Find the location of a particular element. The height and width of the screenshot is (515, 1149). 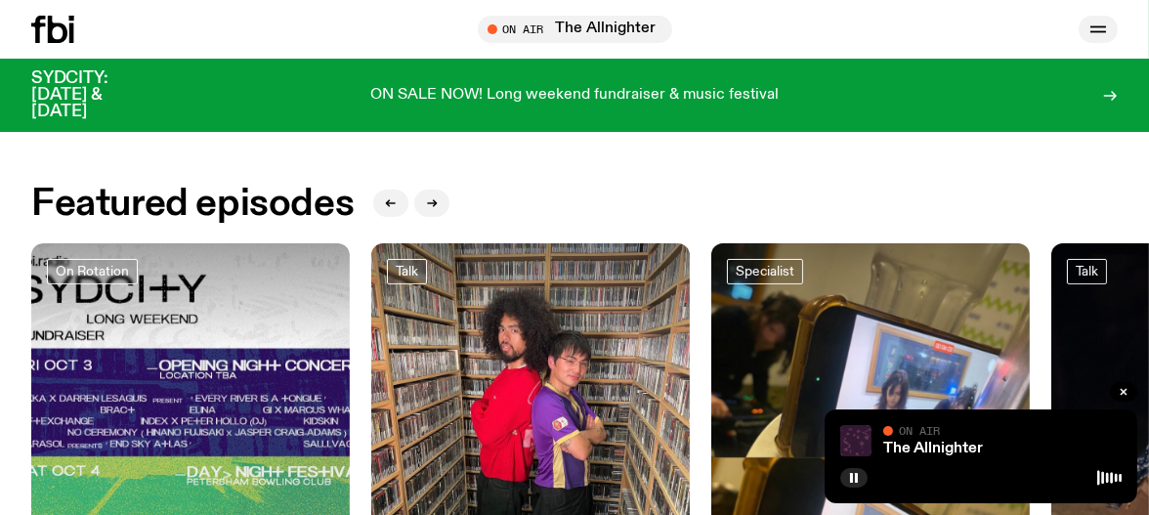

span: Specialist is located at coordinates (765, 271).